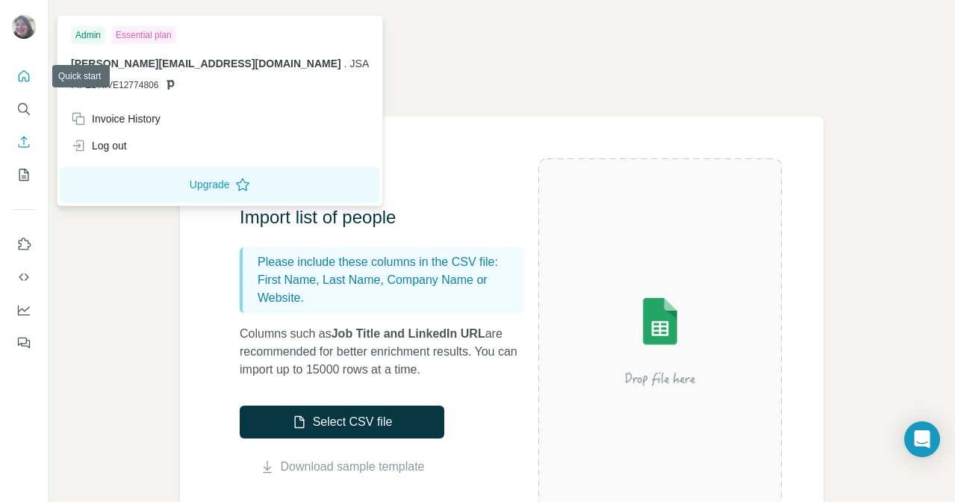 Image resolution: width=955 pixels, height=502 pixels. What do you see at coordinates (408, 333) in the screenshot?
I see `span: Job Title and LinkedIn URL` at bounding box center [408, 333].